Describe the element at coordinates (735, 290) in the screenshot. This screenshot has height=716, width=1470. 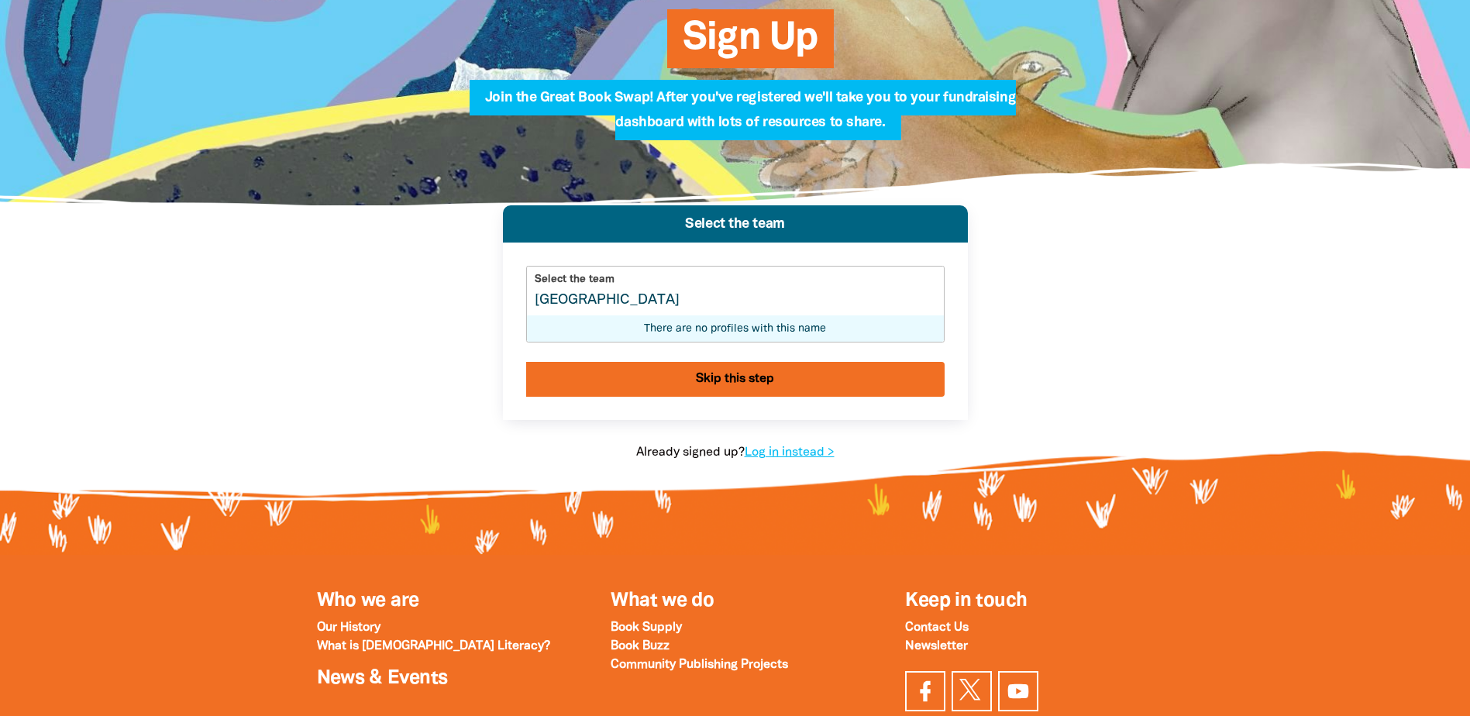
I see `input: Start typing your team name` at that location.